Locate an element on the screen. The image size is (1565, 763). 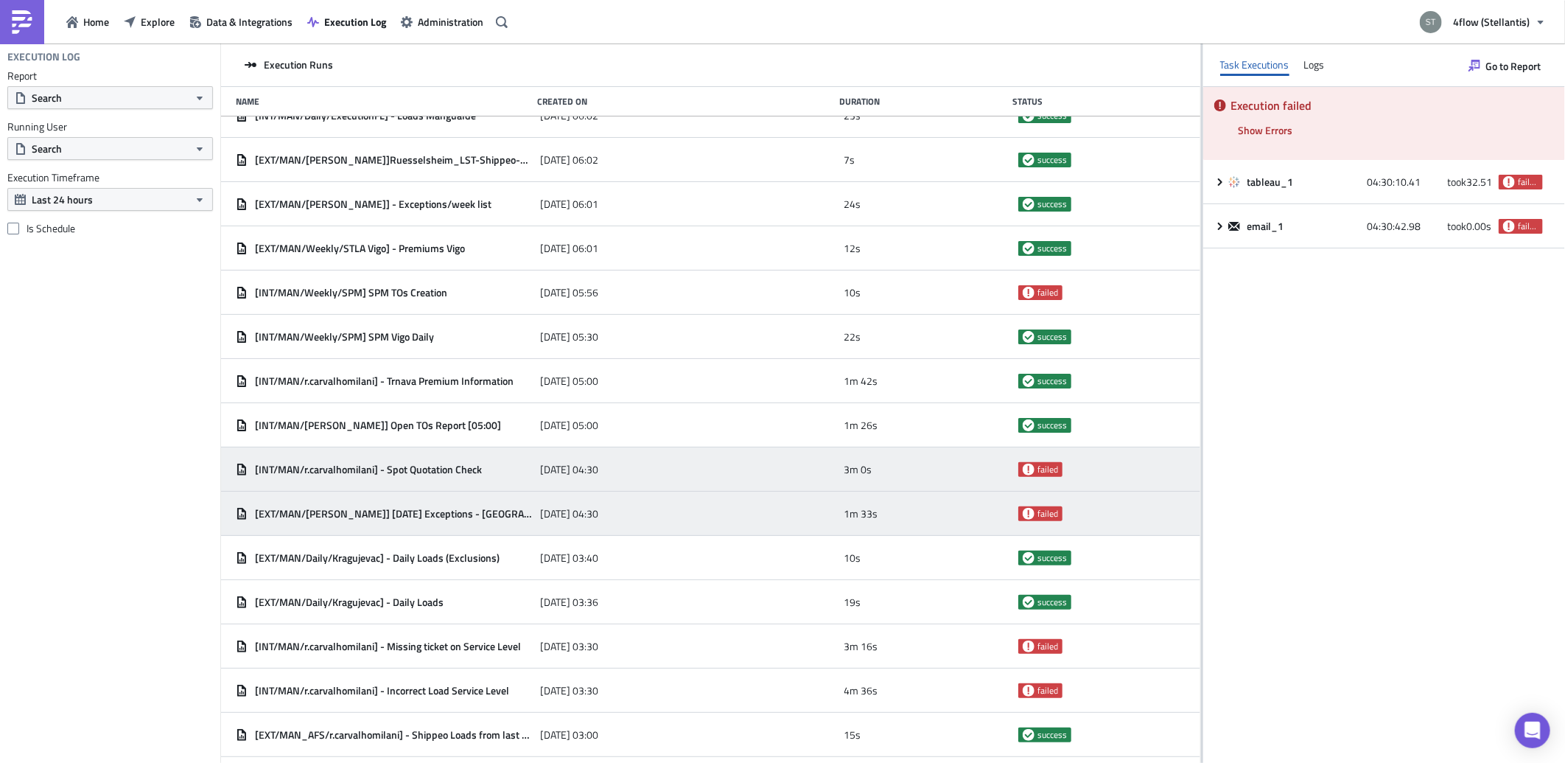
span: 24s is located at coordinates (852, 204).